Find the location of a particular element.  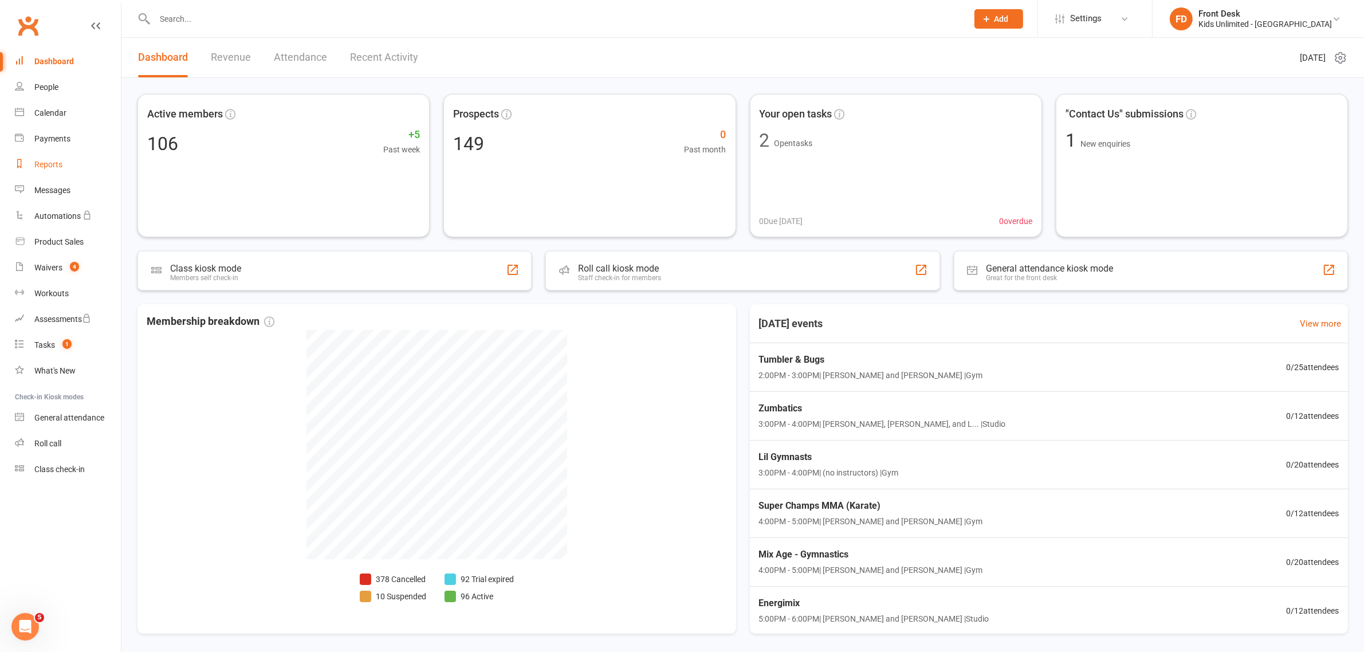

div: Members self check-in is located at coordinates (206, 278).